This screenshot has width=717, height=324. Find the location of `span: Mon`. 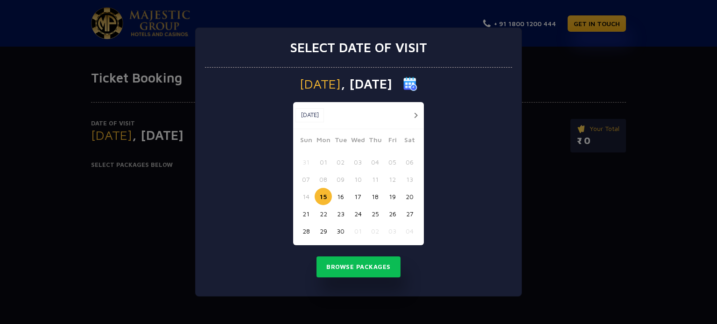

span: Mon is located at coordinates (323, 141).